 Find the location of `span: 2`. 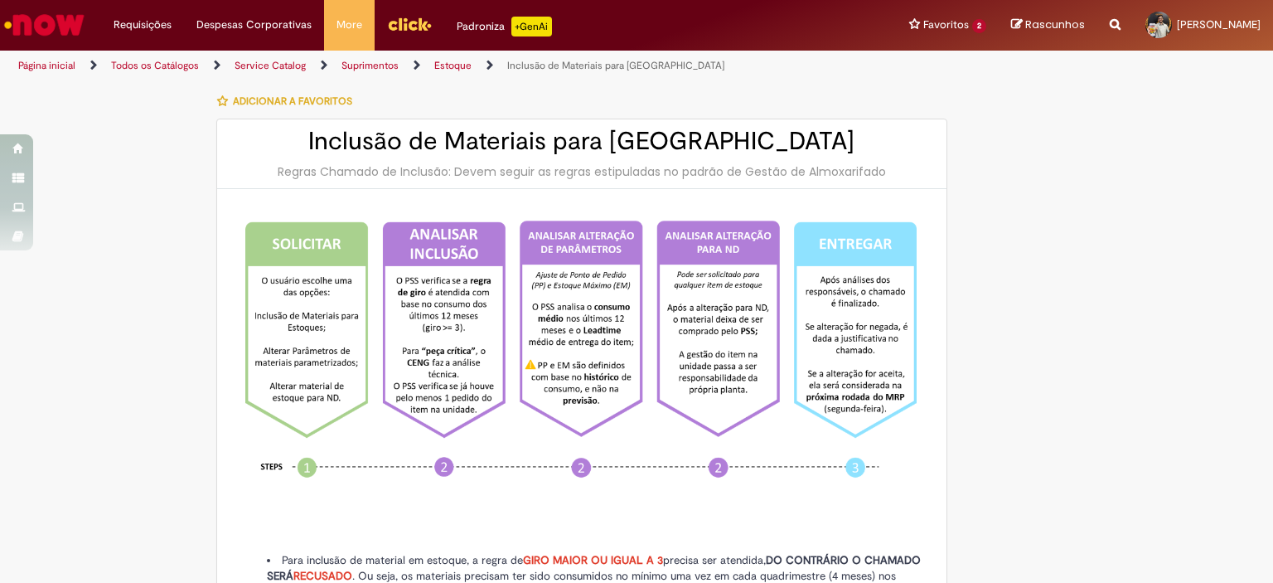

span: 2 is located at coordinates (979, 26).